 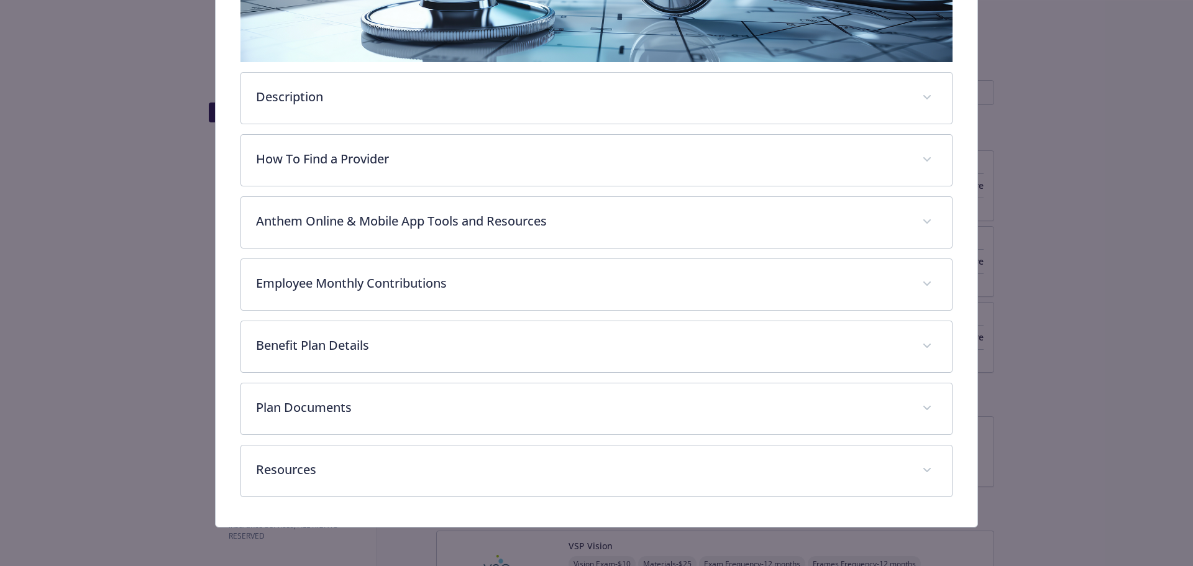 I want to click on p: Benefit Plan Details, so click(x=581, y=345).